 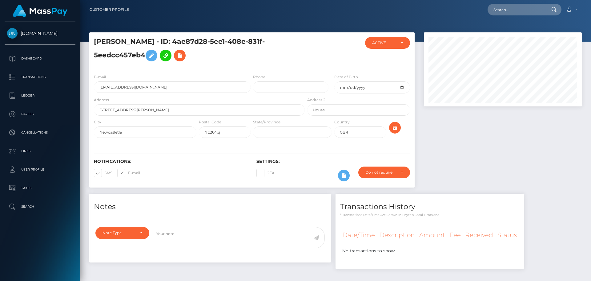 What do you see at coordinates (40, 151) in the screenshot?
I see `a: Links` at bounding box center [40, 151].